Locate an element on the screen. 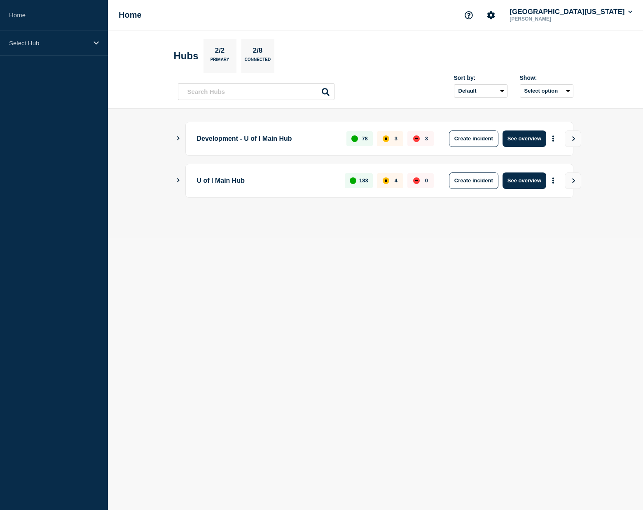 This screenshot has width=643, height=510. p: Connected is located at coordinates (257, 61).